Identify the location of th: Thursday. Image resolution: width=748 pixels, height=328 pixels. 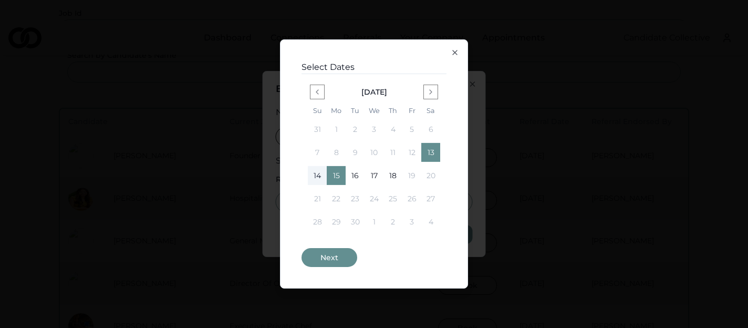
(393, 110).